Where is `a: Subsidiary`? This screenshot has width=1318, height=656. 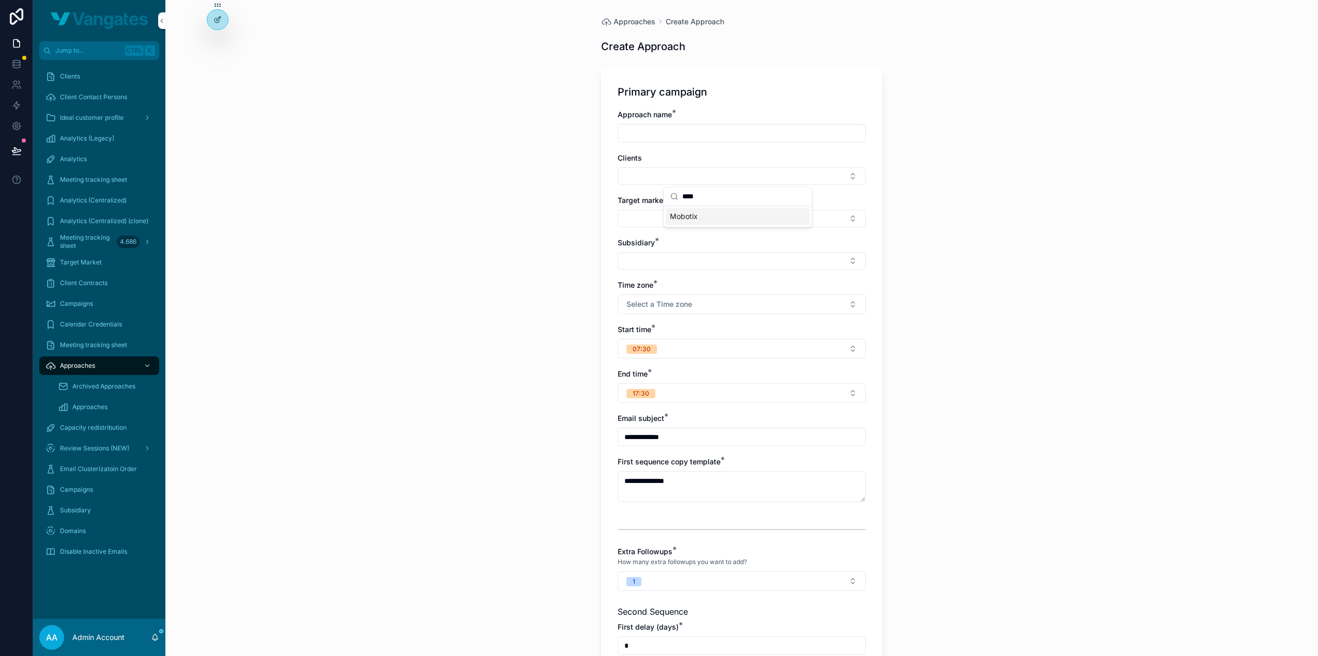
a: Subsidiary is located at coordinates (99, 511).